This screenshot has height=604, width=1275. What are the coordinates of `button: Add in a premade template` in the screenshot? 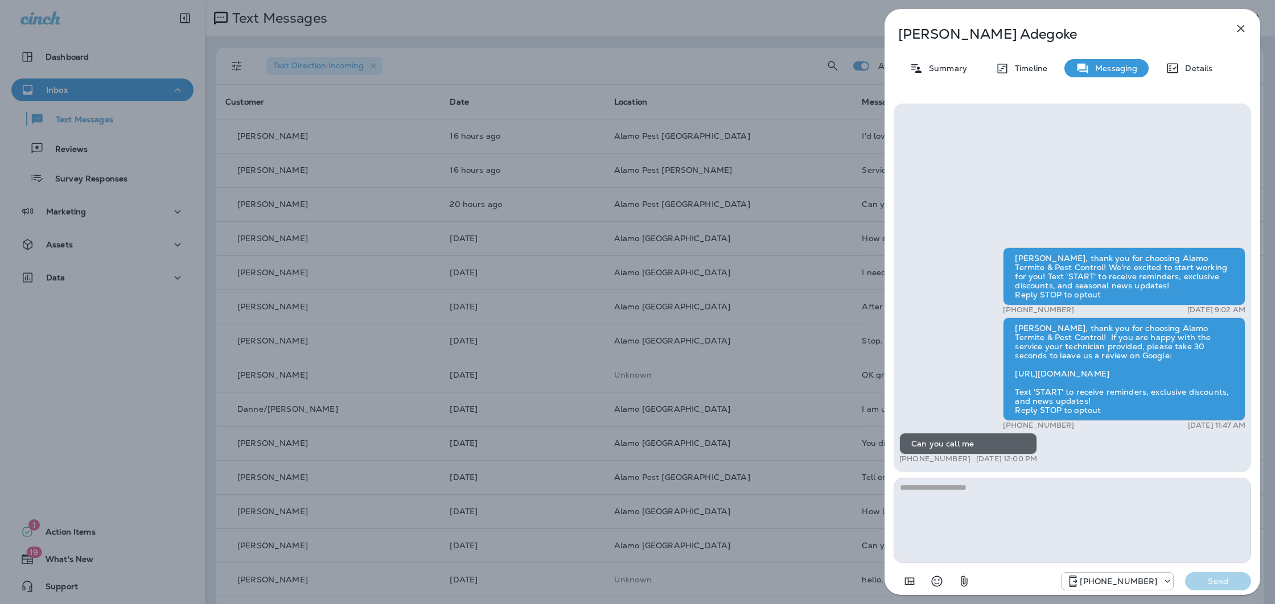 It's located at (909, 582).